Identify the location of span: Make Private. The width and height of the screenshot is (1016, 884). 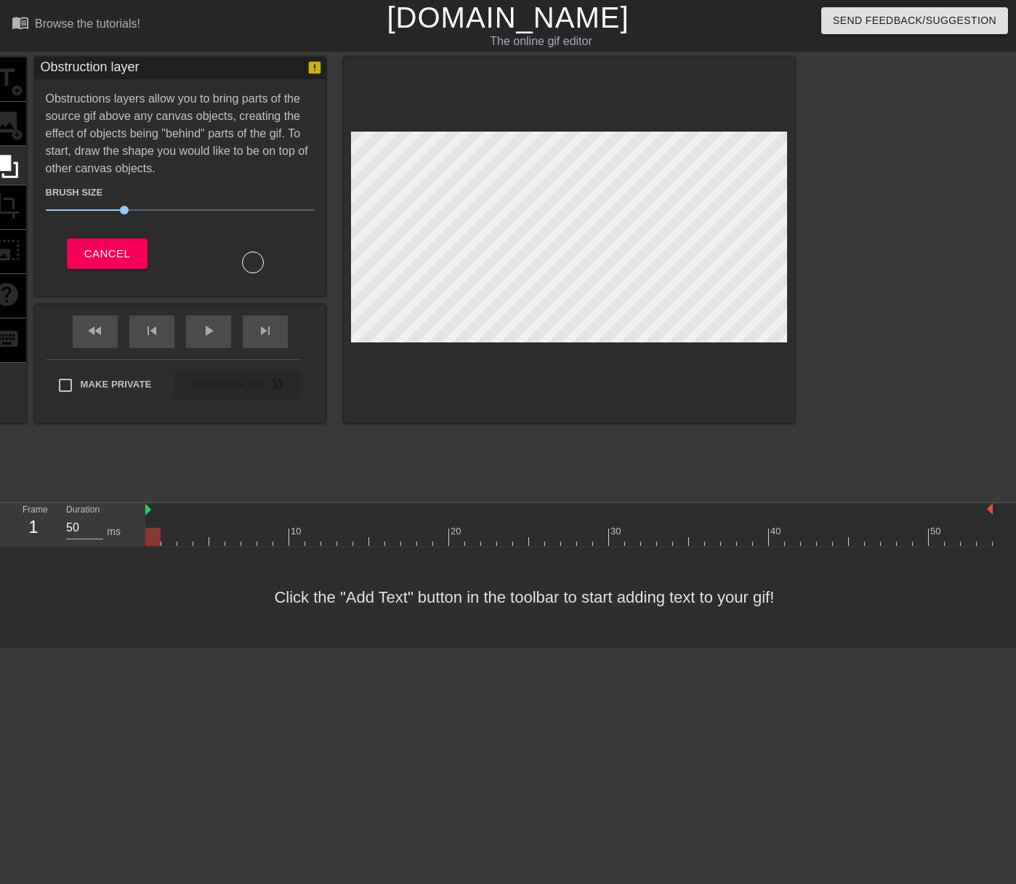
(116, 384).